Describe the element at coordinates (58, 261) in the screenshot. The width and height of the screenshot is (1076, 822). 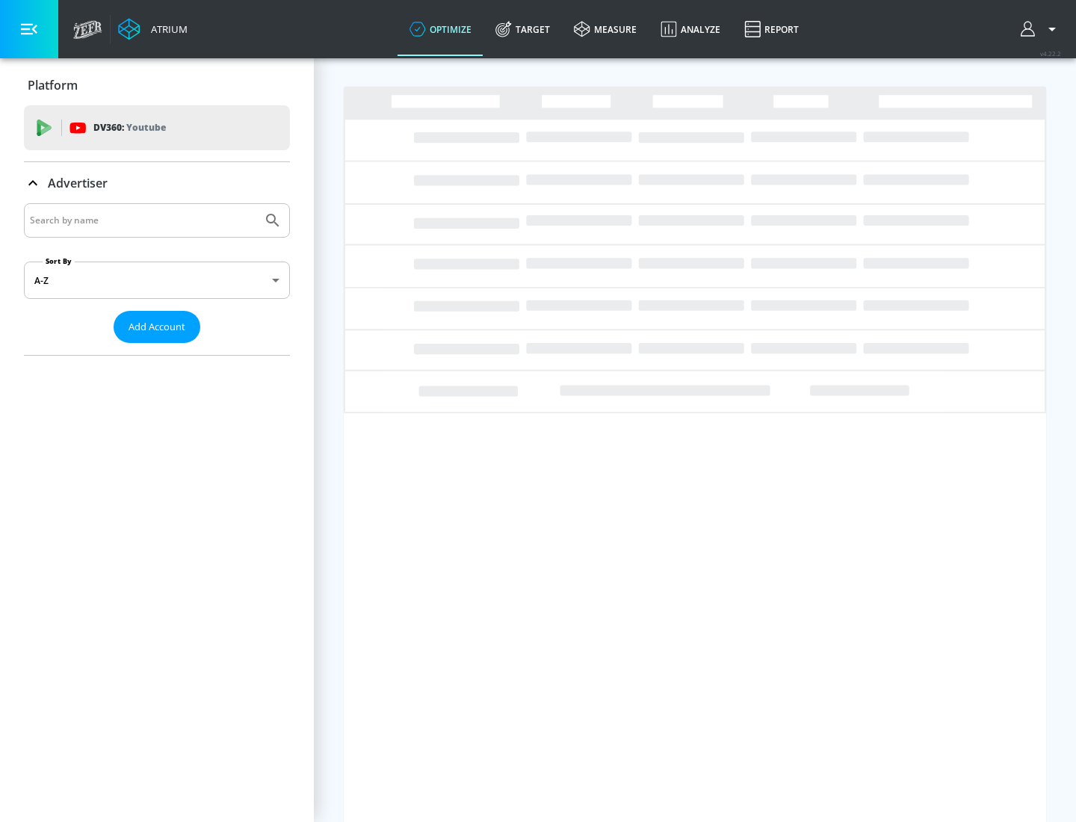
I see `label: Sort By` at that location.